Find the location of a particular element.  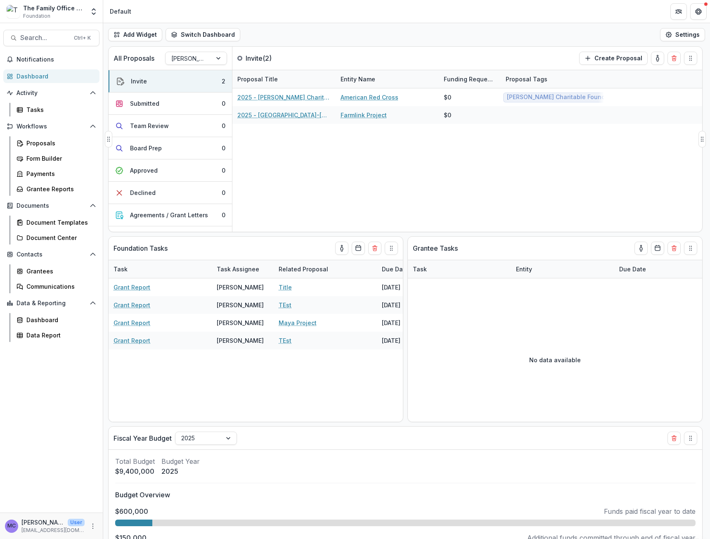

p: User is located at coordinates (76, 522).